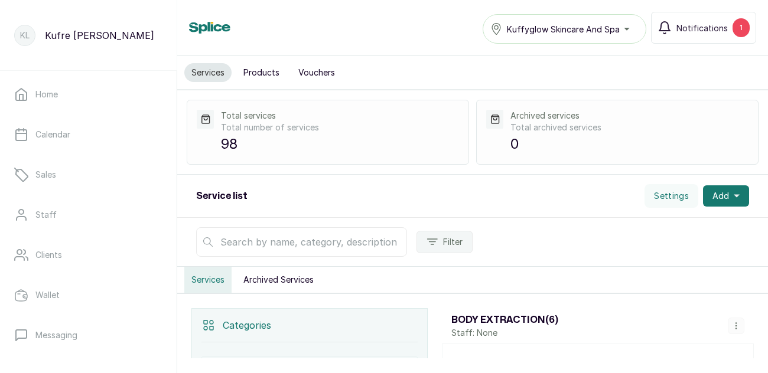 This screenshot has height=373, width=768. What do you see at coordinates (317, 73) in the screenshot?
I see `button: Vouchers` at bounding box center [317, 73].